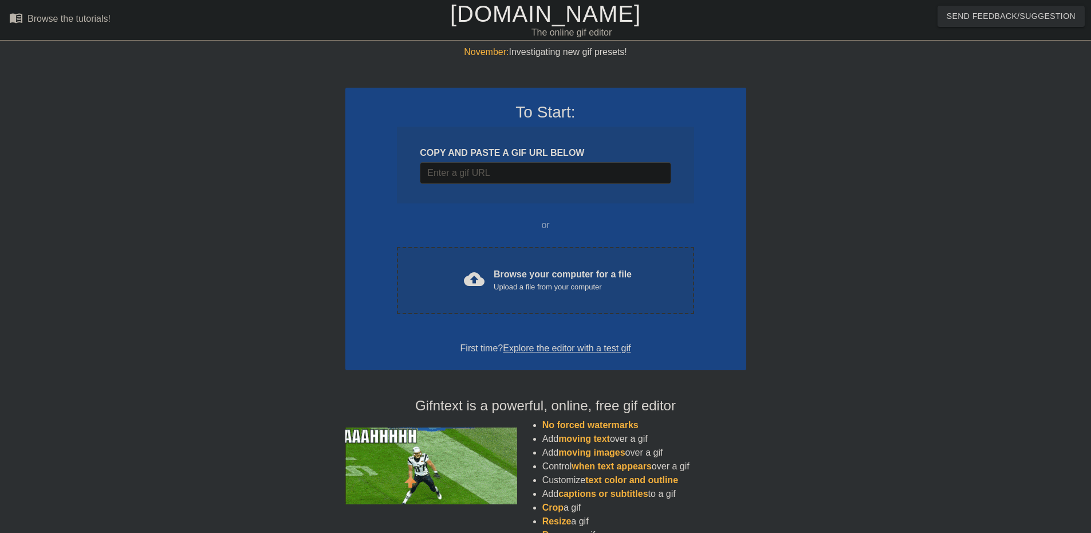 The height and width of the screenshot is (533, 1091). I want to click on span: Crop, so click(553, 507).